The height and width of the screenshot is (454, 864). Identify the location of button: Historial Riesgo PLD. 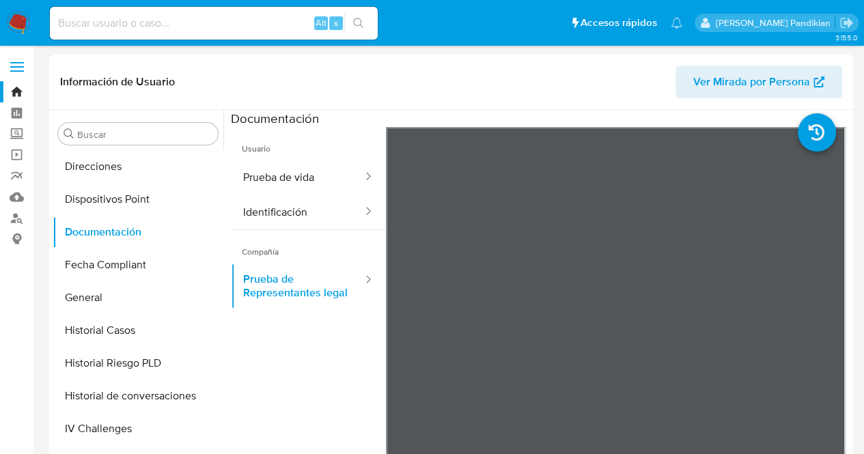
(138, 363).